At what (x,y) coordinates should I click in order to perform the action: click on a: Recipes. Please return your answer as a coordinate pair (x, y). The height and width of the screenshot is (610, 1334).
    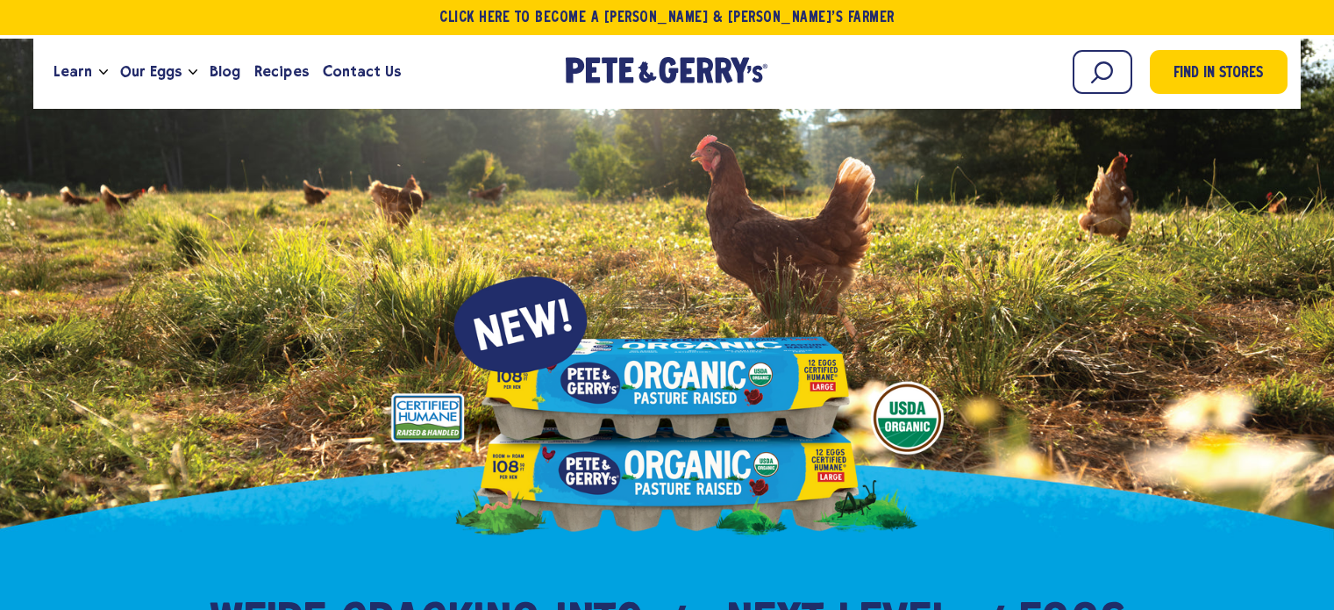
    Looking at the image, I should click on (281, 72).